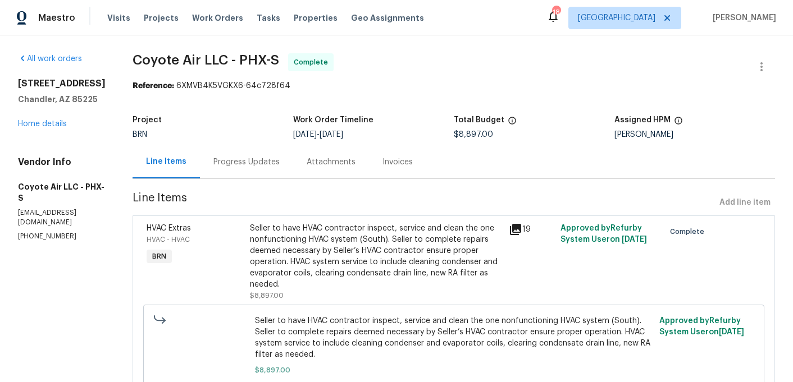  What do you see at coordinates (62, 99) in the screenshot?
I see `h5: Chandler, AZ 85225` at bounding box center [62, 99].